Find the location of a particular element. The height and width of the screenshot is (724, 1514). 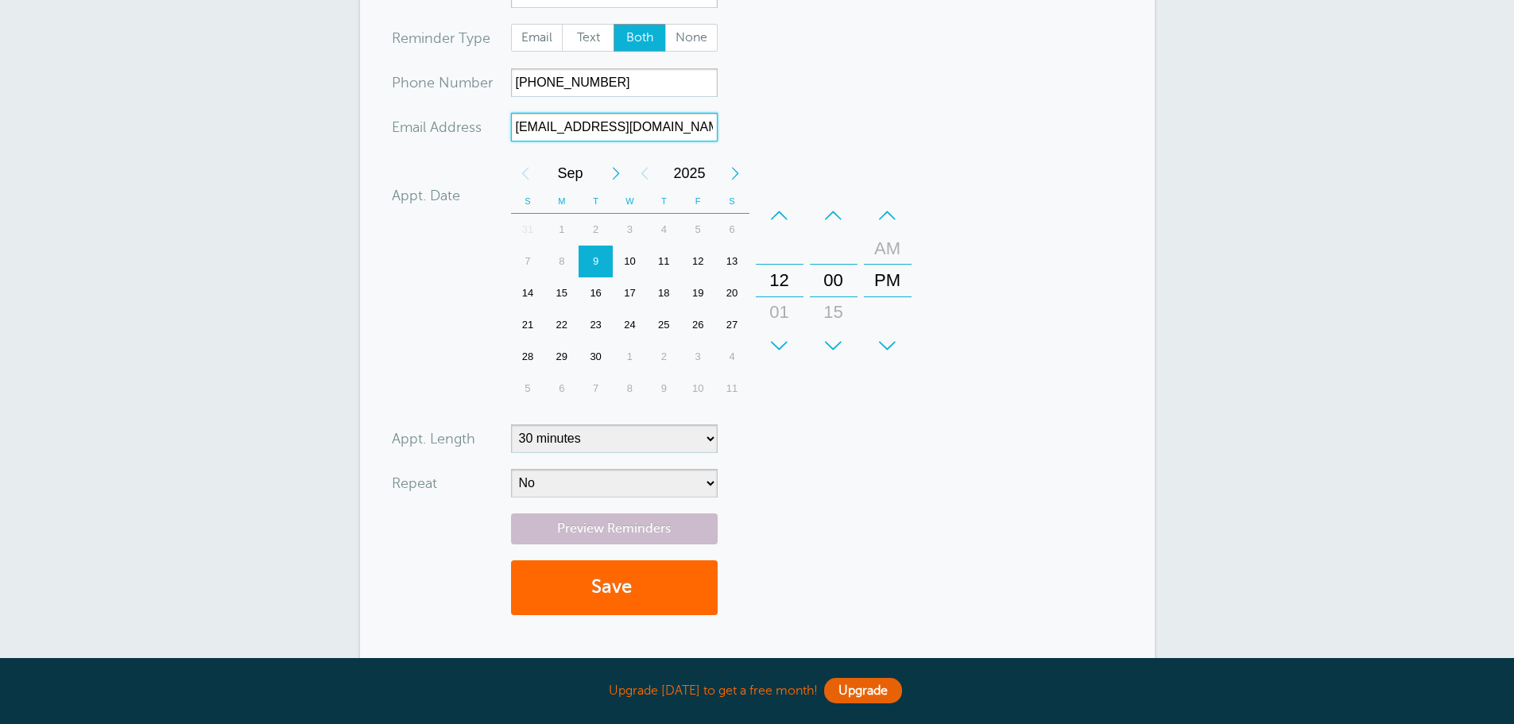

div: Wednesday, September 24 is located at coordinates (630, 325).